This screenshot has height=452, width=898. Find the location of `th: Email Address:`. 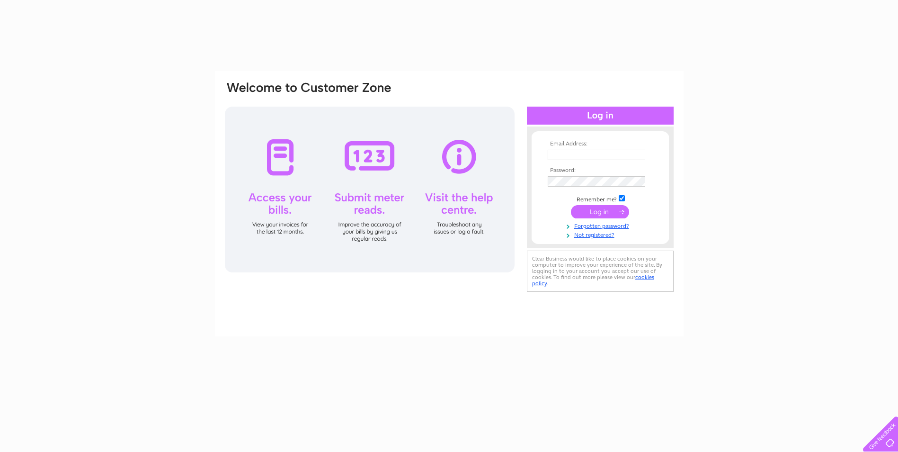

th: Email Address: is located at coordinates (600, 144).